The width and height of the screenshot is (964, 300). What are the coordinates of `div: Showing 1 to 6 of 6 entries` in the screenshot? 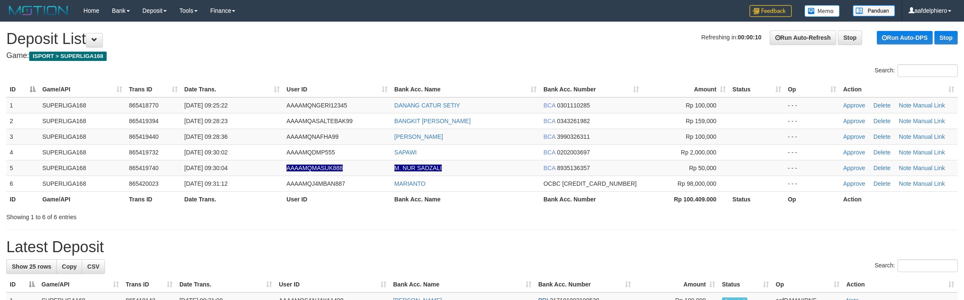 It's located at (201, 216).